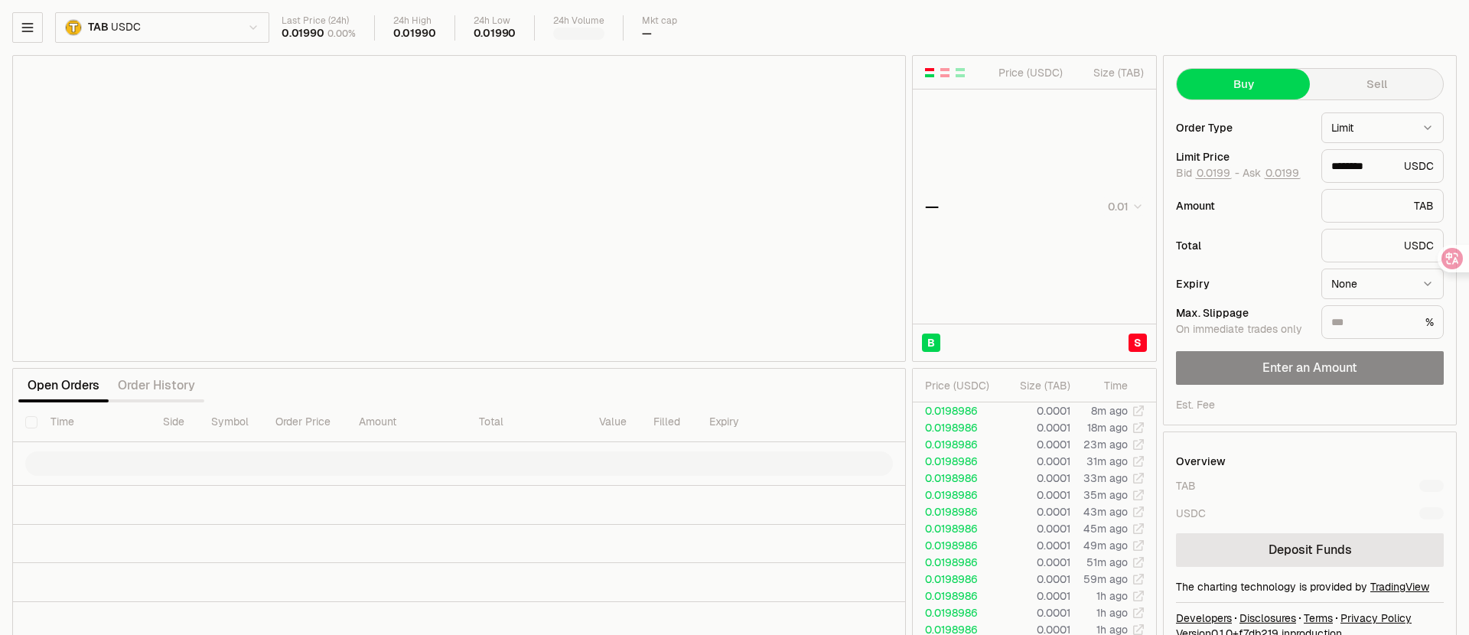 The width and height of the screenshot is (1469, 635). What do you see at coordinates (945, 73) in the screenshot?
I see `button: Show Sell Orders Only` at bounding box center [945, 73].